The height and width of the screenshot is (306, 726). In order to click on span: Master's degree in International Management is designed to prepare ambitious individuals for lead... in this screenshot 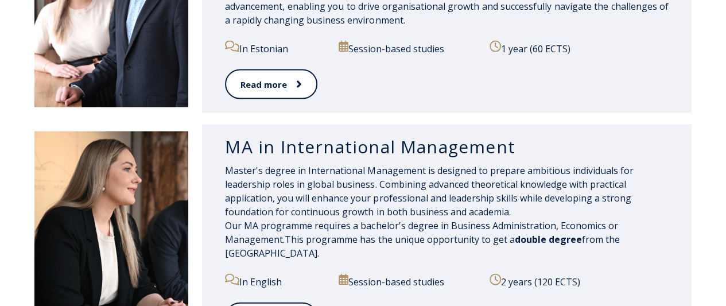, I will do `click(429, 191)`.